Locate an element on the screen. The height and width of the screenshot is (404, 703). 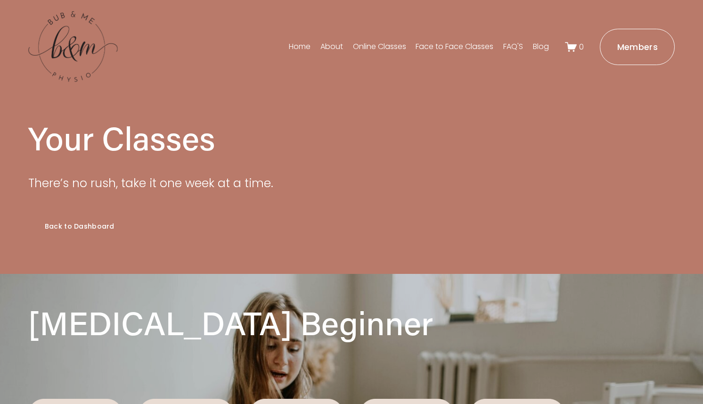
a: 0 items in cart is located at coordinates (574, 47).